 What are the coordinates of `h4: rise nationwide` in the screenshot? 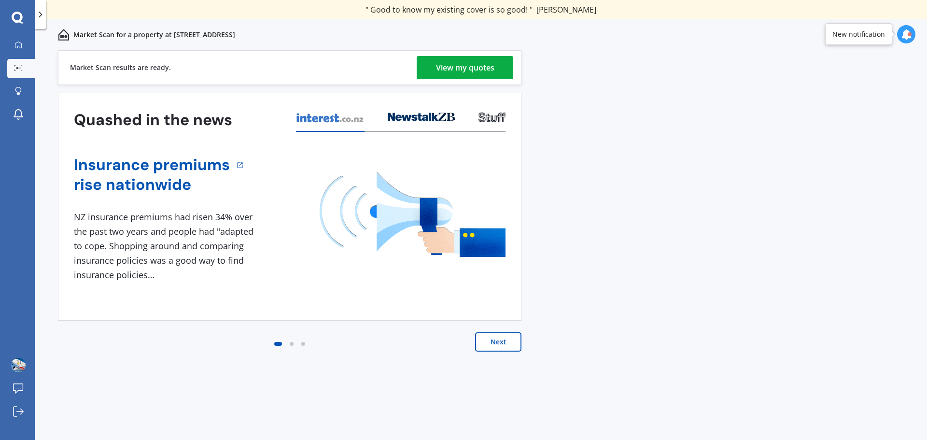 It's located at (152, 185).